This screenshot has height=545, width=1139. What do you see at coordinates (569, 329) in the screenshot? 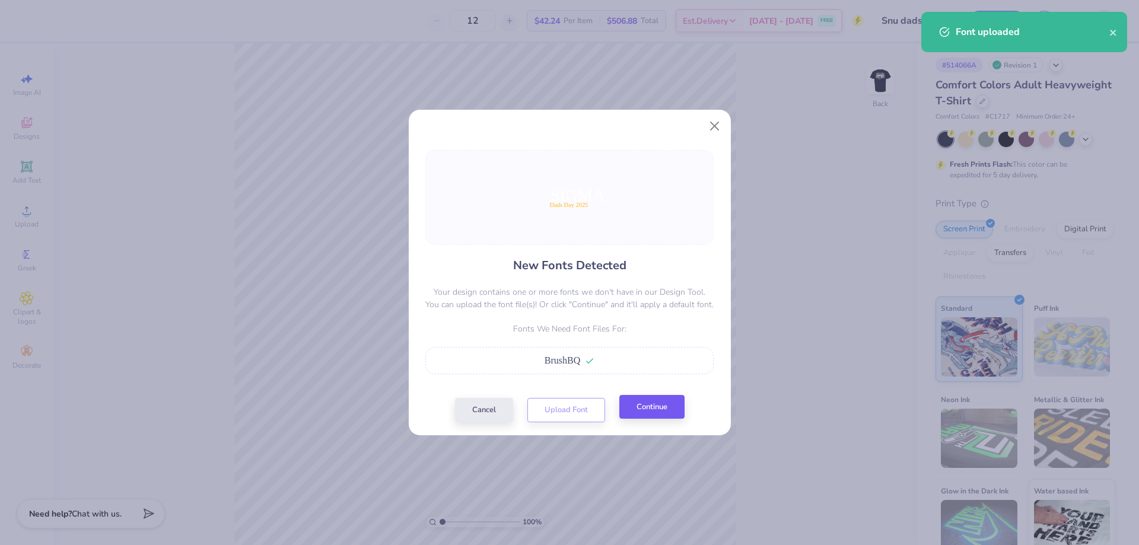
I see `p: Fonts We Need Font Files For:` at bounding box center [569, 329].